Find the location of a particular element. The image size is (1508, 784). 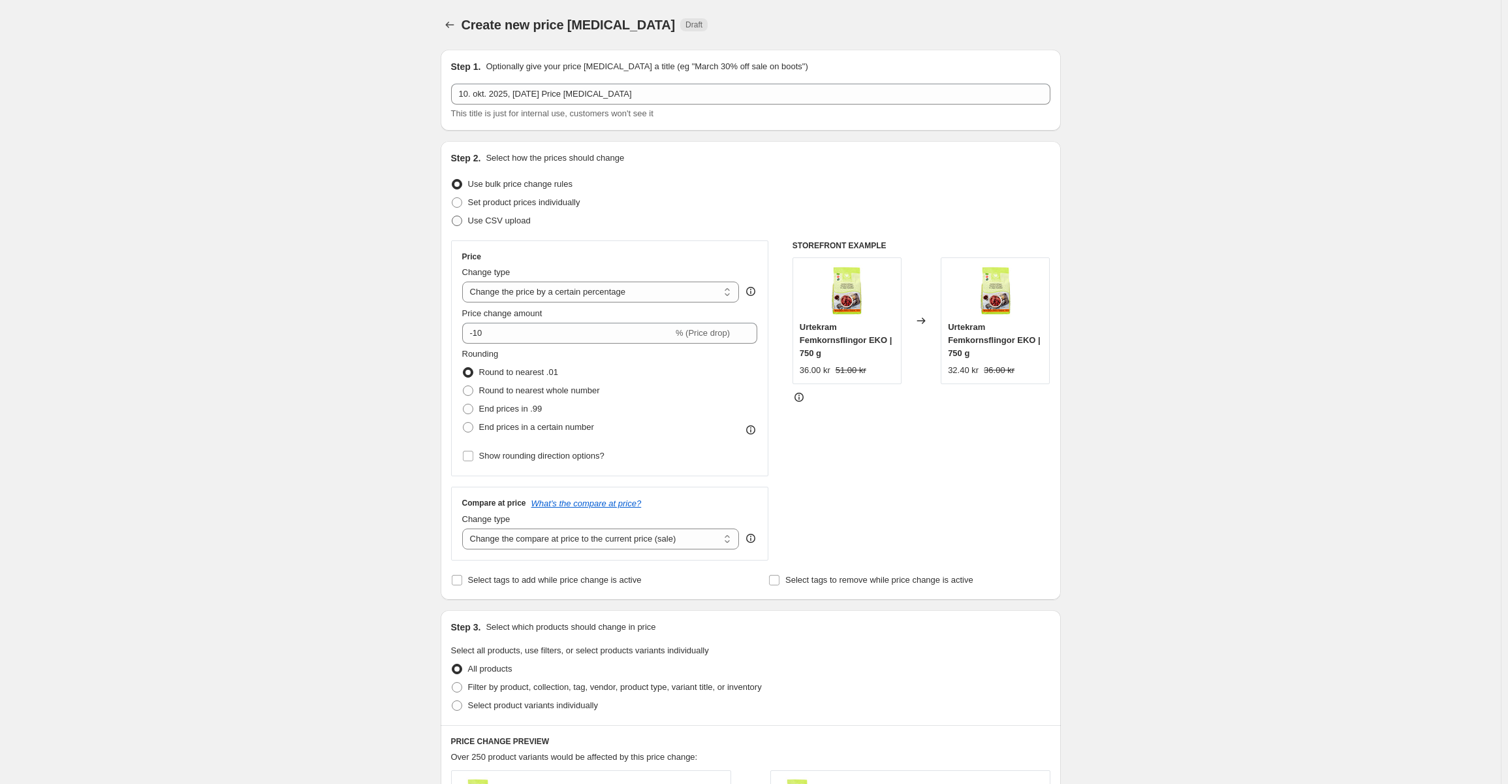

p: Select how the prices should change is located at coordinates (555, 158).